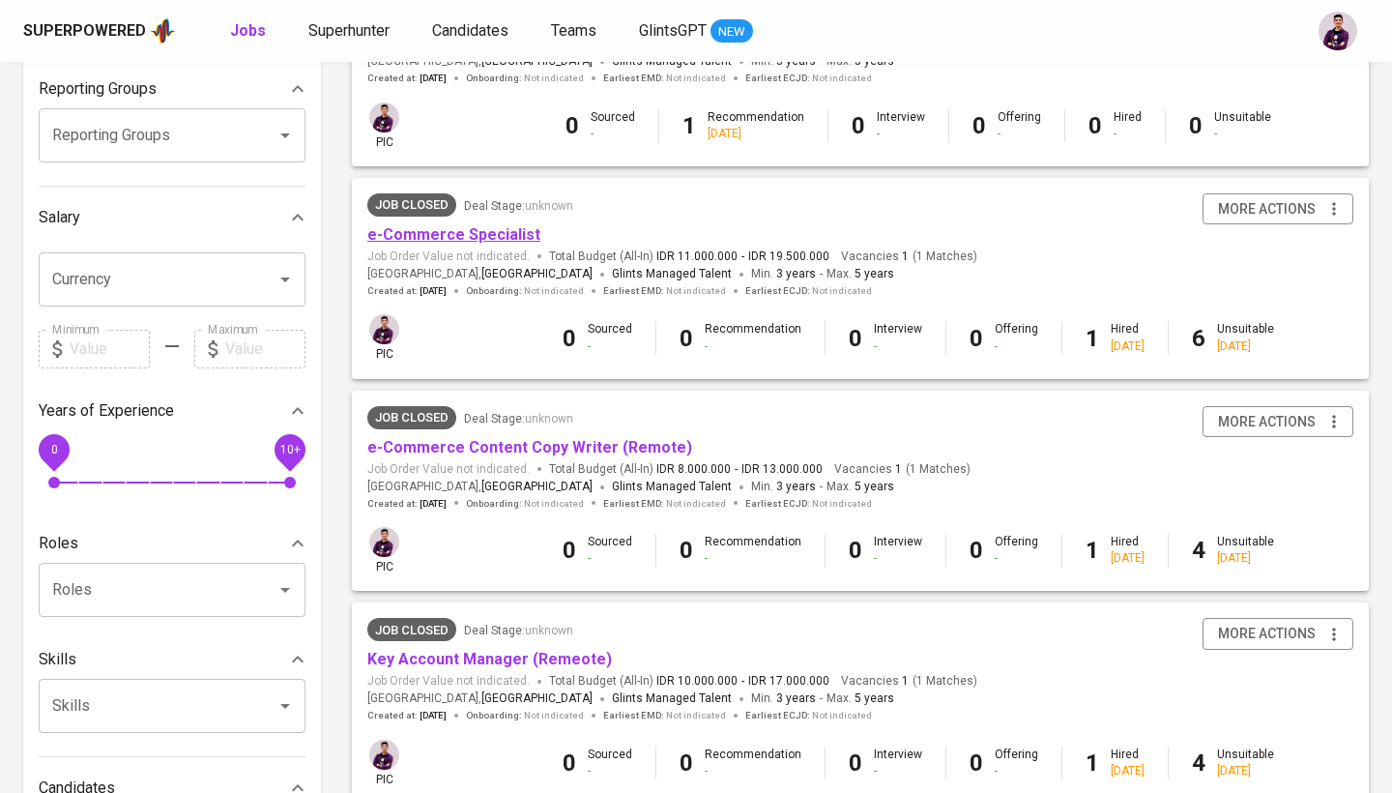  I want to click on span: Total Budget (All-In), so click(685, 469).